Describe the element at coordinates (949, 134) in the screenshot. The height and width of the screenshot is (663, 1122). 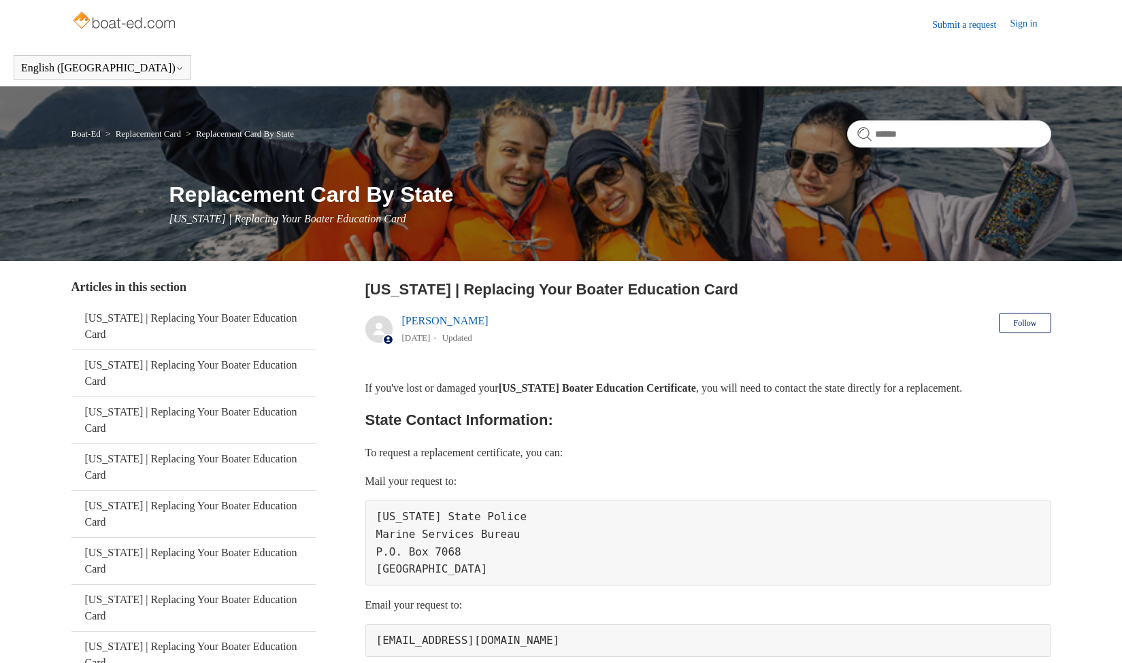
I see `input: Search` at that location.